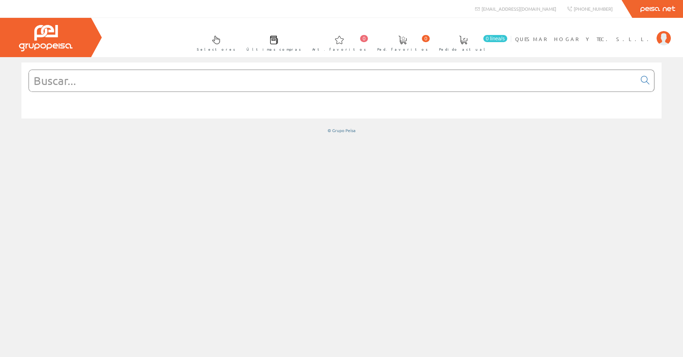 The height and width of the screenshot is (357, 683). I want to click on span: Selectores, so click(216, 49).